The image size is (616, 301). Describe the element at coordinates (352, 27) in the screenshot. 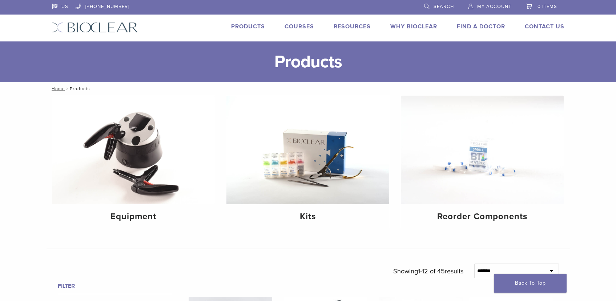

I see `a: Resources` at that location.